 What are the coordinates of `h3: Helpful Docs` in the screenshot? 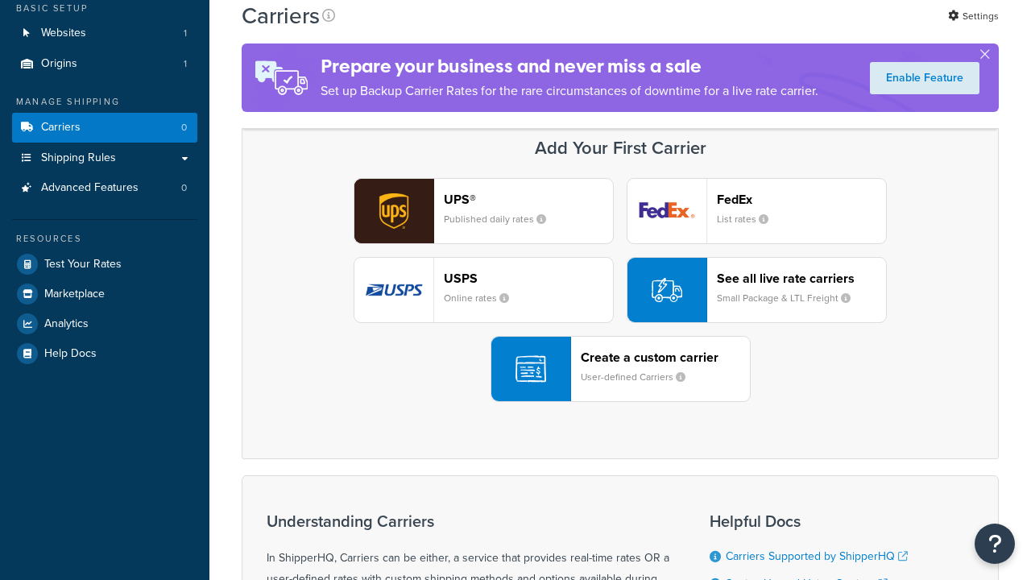 It's located at (814, 521).